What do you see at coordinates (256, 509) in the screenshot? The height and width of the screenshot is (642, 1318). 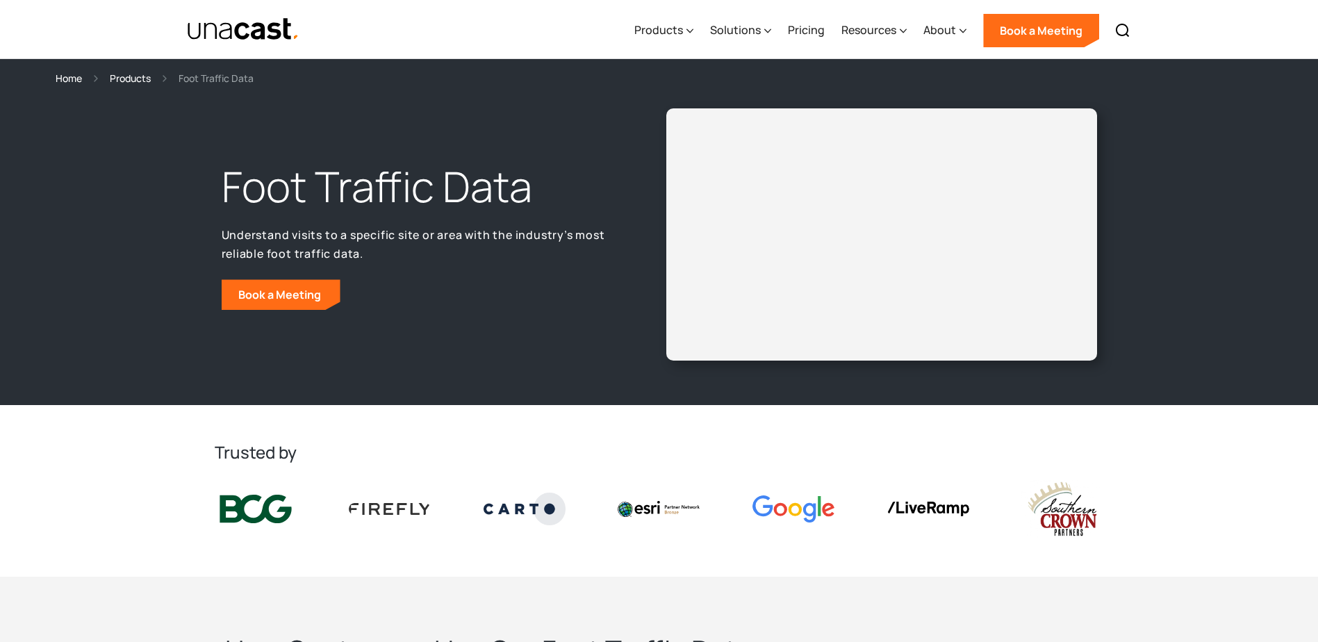 I see `img: BCG logo` at bounding box center [256, 509].